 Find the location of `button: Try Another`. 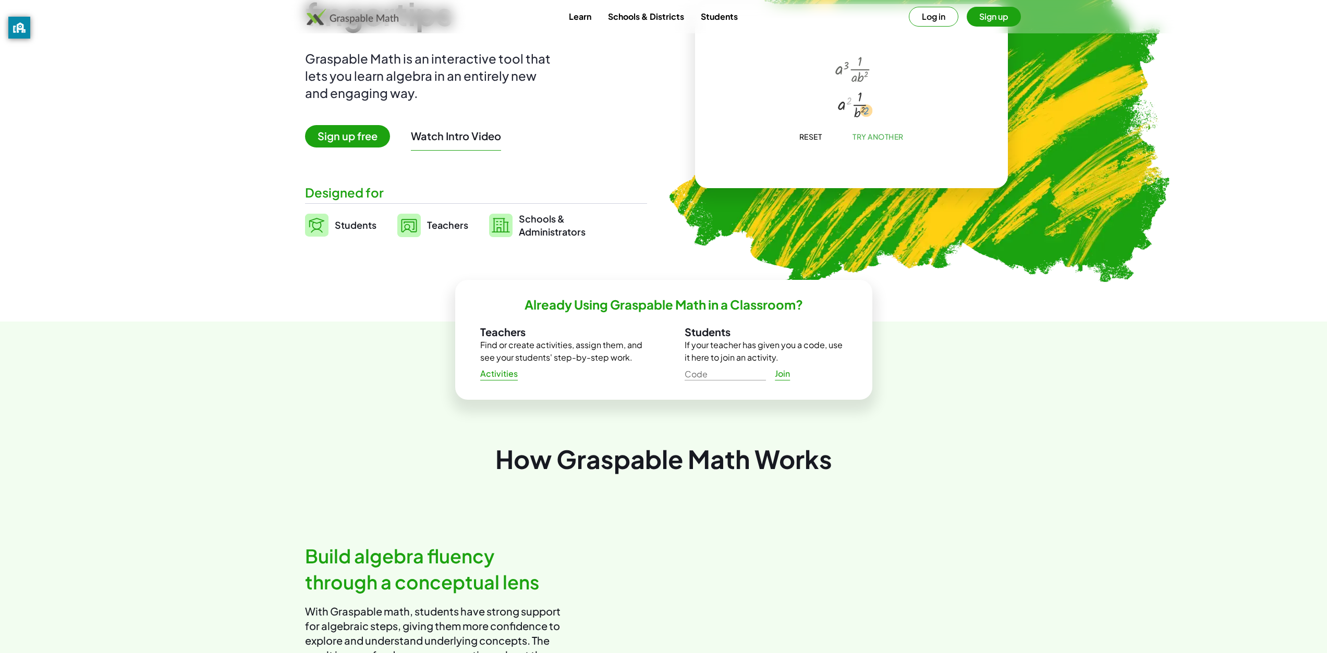

button: Try Another is located at coordinates (878, 137).